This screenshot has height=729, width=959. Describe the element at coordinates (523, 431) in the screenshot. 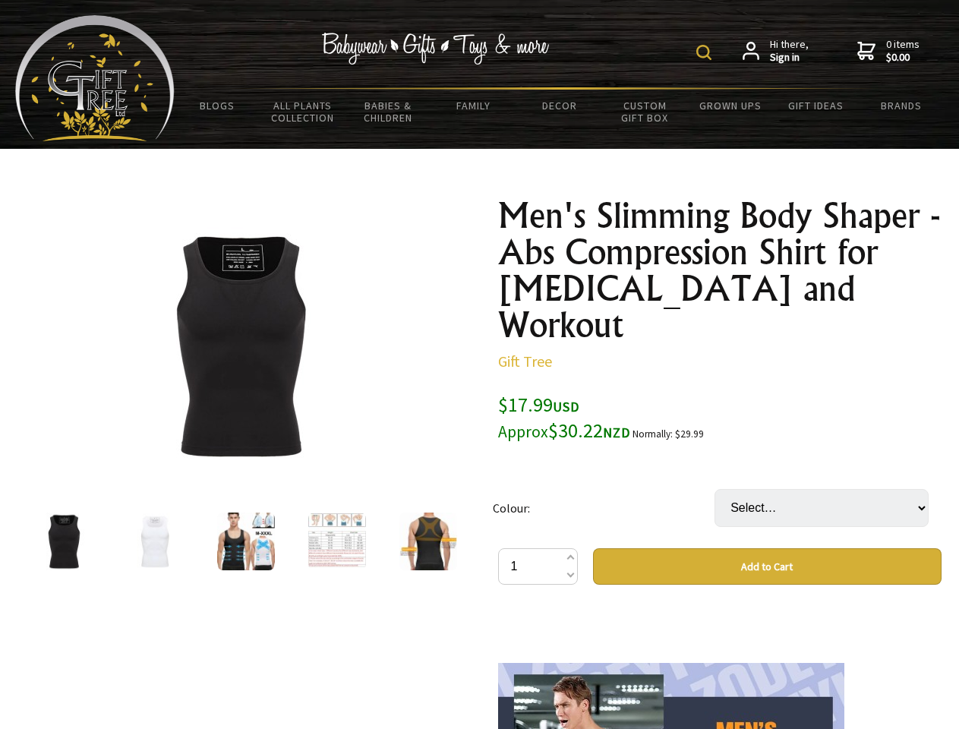

I see `small: Approx` at that location.